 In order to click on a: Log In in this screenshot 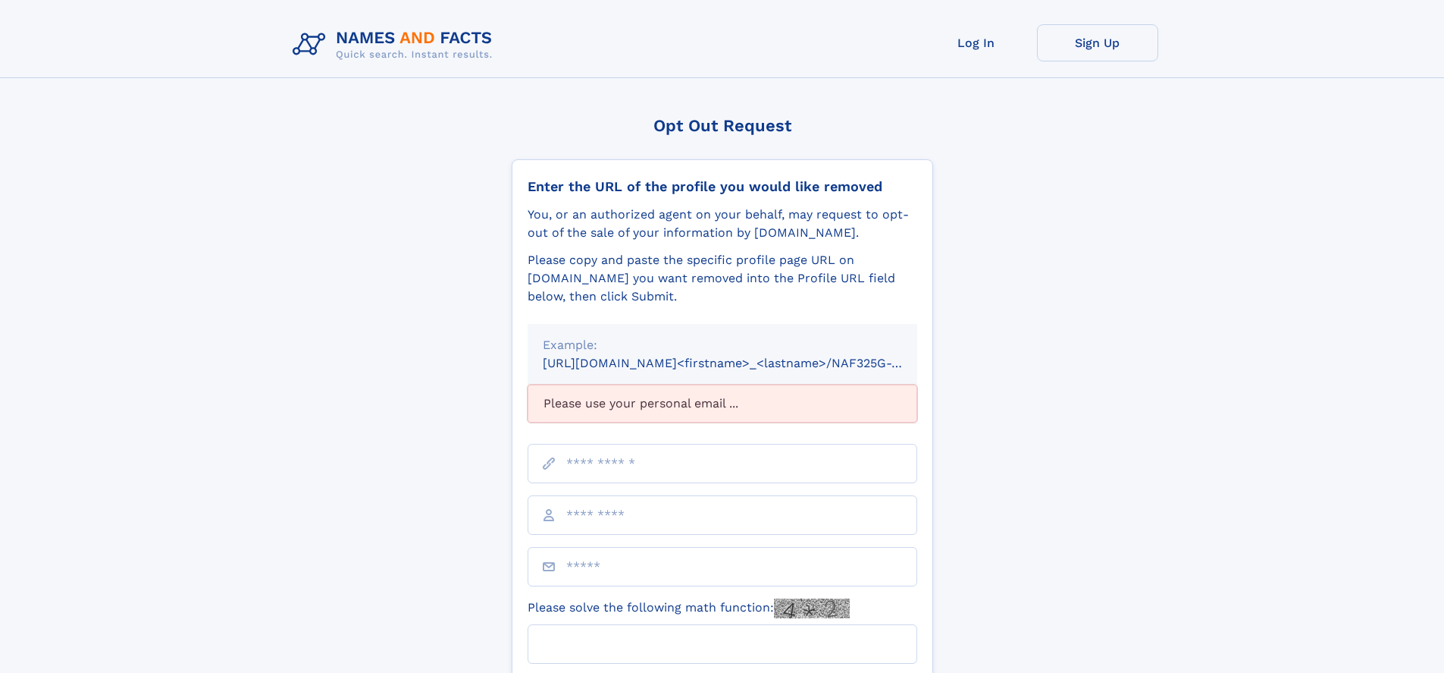, I will do `click(977, 42)`.